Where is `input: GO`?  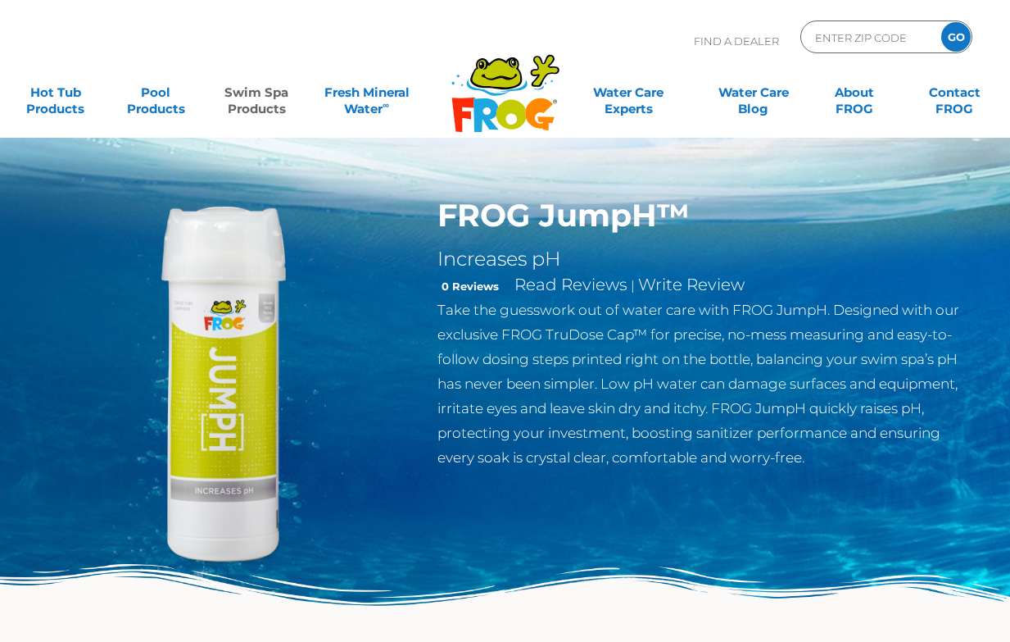 input: GO is located at coordinates (956, 37).